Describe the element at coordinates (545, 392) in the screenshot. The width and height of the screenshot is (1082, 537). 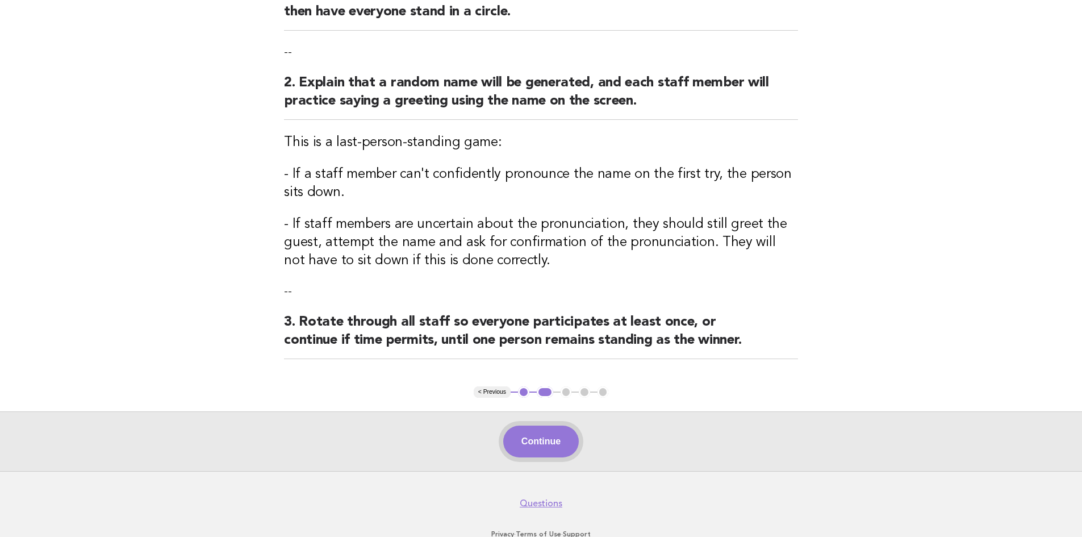
I see `button: 2` at that location.